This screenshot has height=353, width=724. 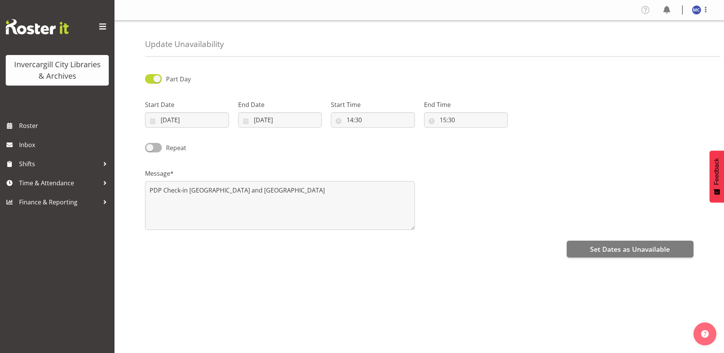 What do you see at coordinates (280, 173) in the screenshot?
I see `label: Message*` at bounding box center [280, 173].